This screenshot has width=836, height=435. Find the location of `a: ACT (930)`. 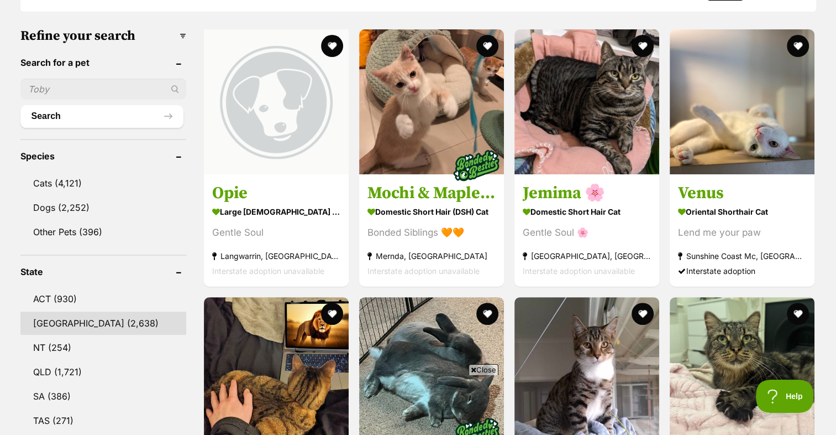

a: ACT (930) is located at coordinates (103, 299).